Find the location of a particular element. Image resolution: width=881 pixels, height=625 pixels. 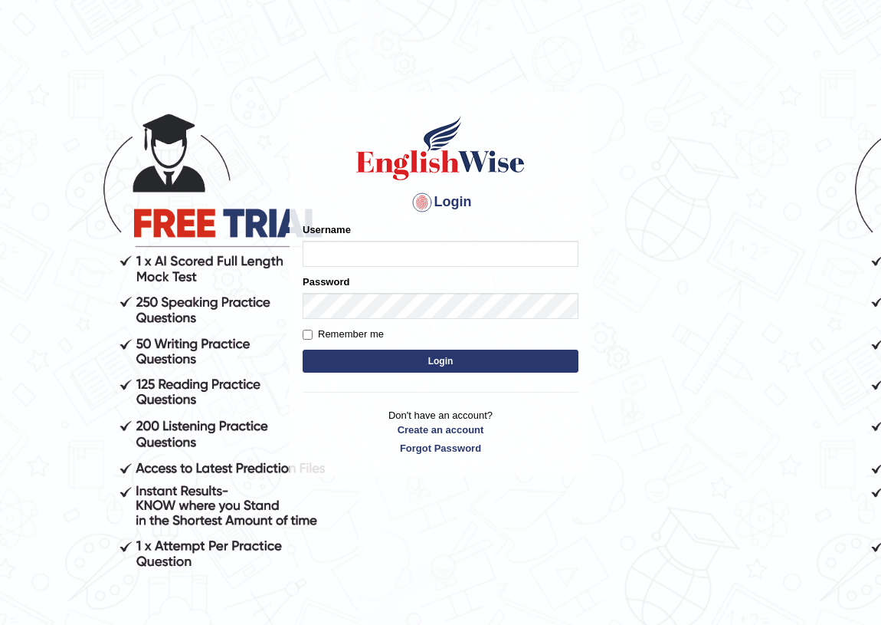

label: Password is located at coordinates (326, 281).